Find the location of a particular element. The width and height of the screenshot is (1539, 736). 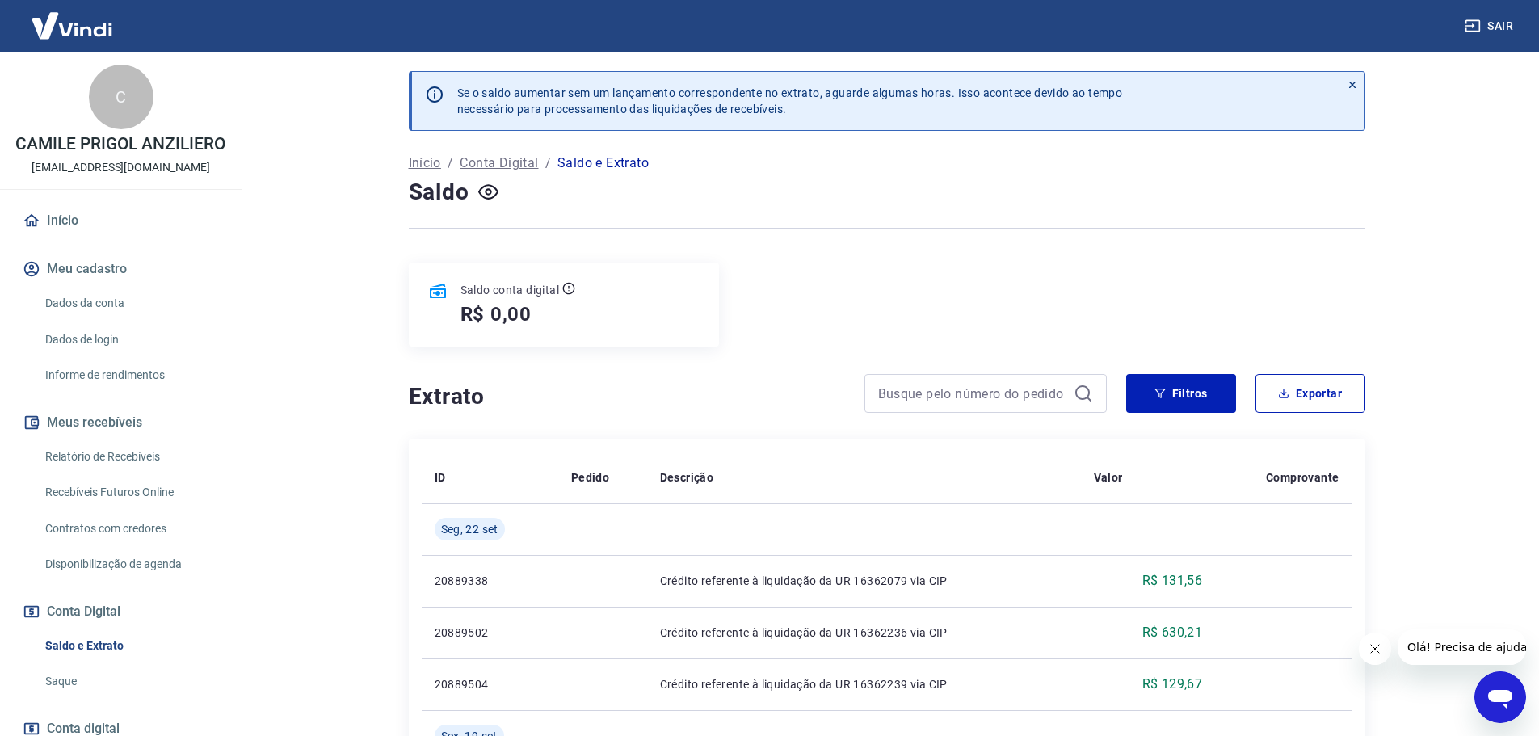

a: Disponibilização de agenda is located at coordinates (130, 564).